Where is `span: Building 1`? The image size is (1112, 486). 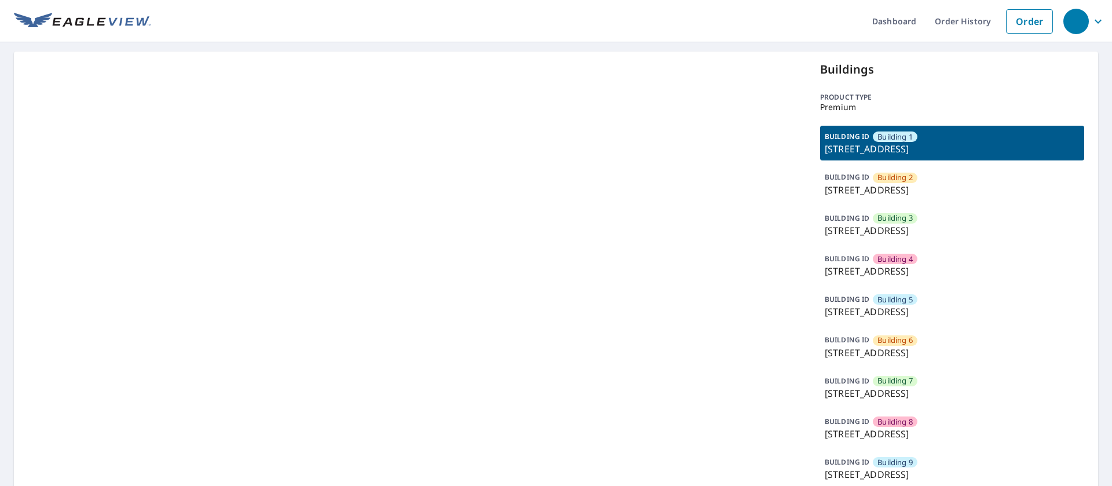 span: Building 1 is located at coordinates (895, 137).